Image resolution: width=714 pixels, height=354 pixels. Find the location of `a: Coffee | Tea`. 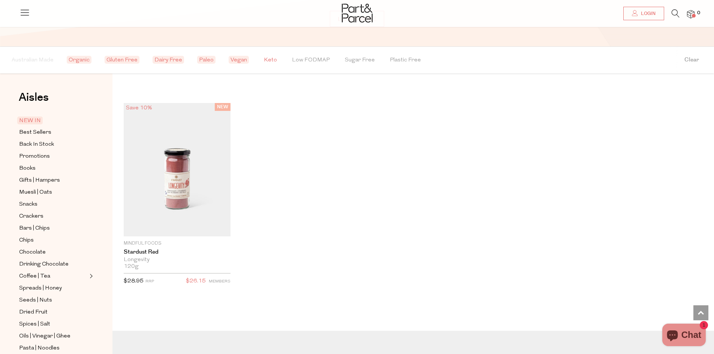

a: Coffee | Tea is located at coordinates (53, 276).